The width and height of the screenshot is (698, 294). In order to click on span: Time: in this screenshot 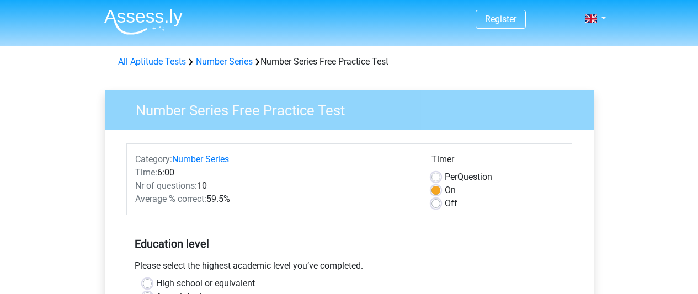, I will do `click(146, 172)`.